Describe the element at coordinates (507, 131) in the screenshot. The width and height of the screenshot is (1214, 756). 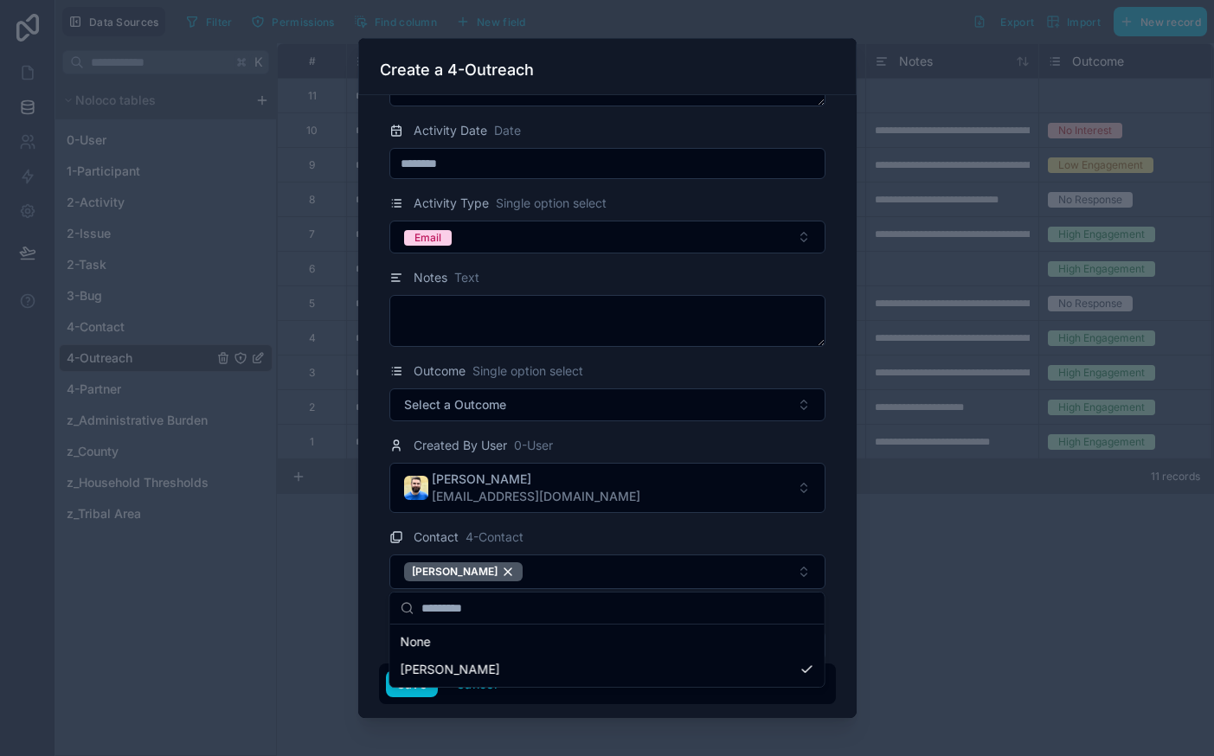
I see `span: Date` at that location.